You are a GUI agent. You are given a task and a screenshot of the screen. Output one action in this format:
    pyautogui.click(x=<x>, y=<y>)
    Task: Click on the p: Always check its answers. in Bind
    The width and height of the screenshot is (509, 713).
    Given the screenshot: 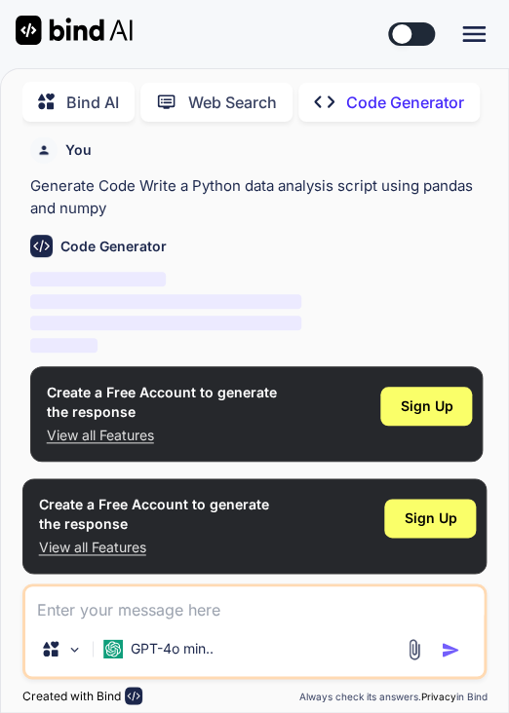 What is the action you would take?
    pyautogui.click(x=392, y=696)
    